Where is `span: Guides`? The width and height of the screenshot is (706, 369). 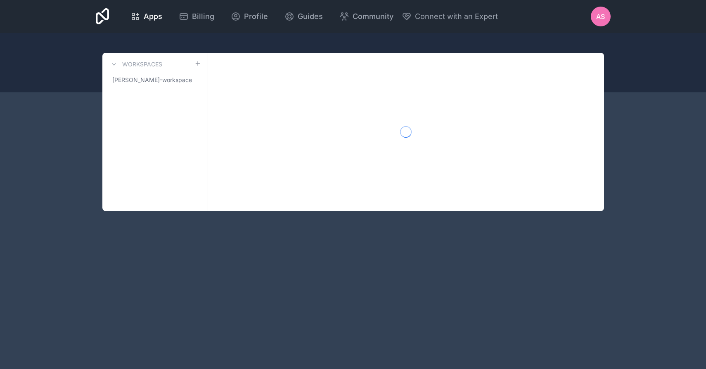 span: Guides is located at coordinates (310, 17).